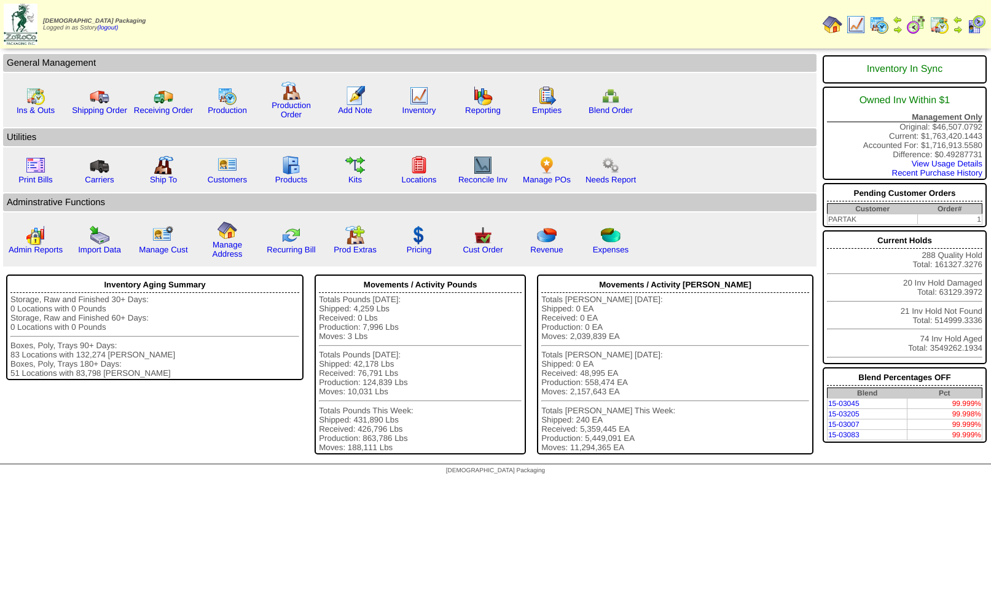 This screenshot has height=600, width=991. Describe the element at coordinates (611, 179) in the screenshot. I see `a: Needs Report` at that location.